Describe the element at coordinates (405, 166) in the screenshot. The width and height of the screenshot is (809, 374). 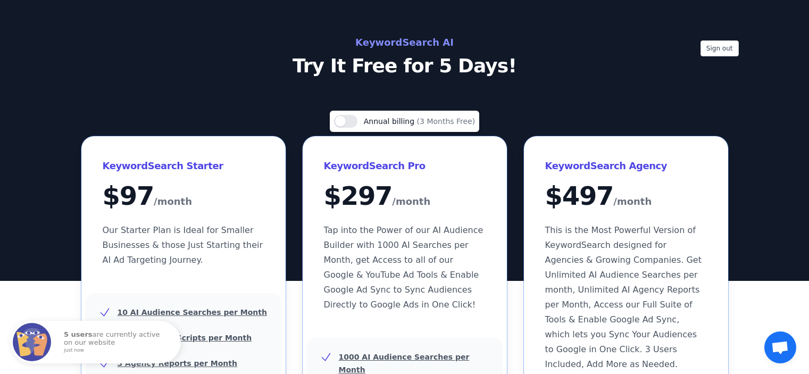
I see `h3: KeywordSearch Pro` at that location.